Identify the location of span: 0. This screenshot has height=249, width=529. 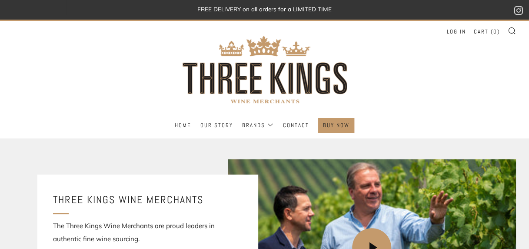
(495, 31).